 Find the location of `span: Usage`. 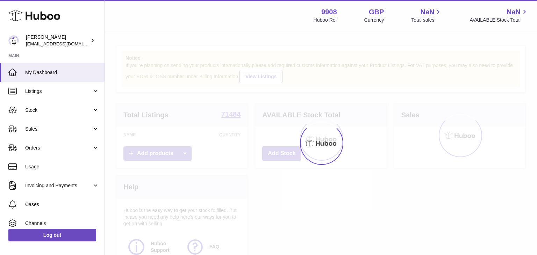

span: Usage is located at coordinates (62, 167).